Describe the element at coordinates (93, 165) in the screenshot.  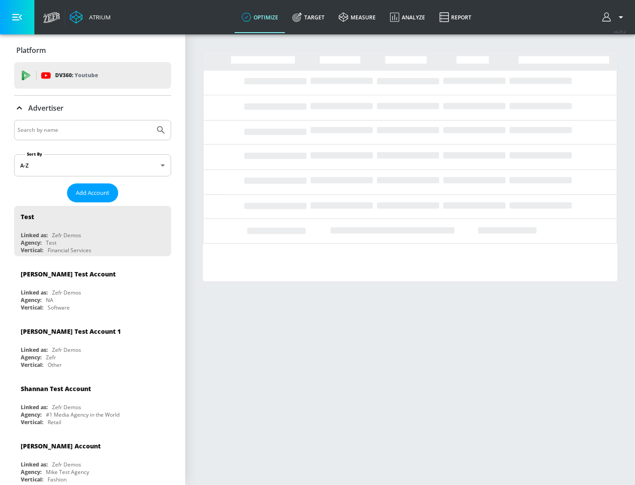
I see `div: A-Z` at that location.